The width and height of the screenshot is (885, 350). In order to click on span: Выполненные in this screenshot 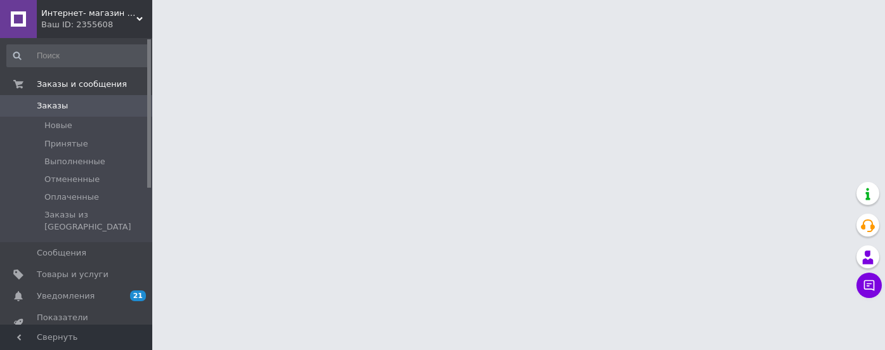, I will do `click(75, 162)`.